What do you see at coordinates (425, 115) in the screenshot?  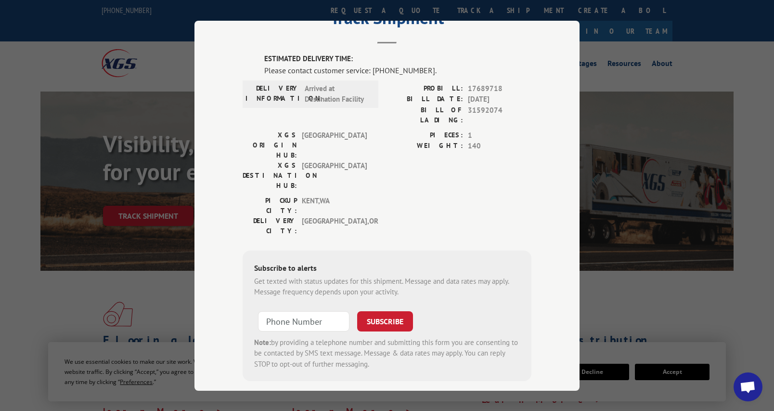 I see `label: BILL OF LADING:` at bounding box center [425, 115].